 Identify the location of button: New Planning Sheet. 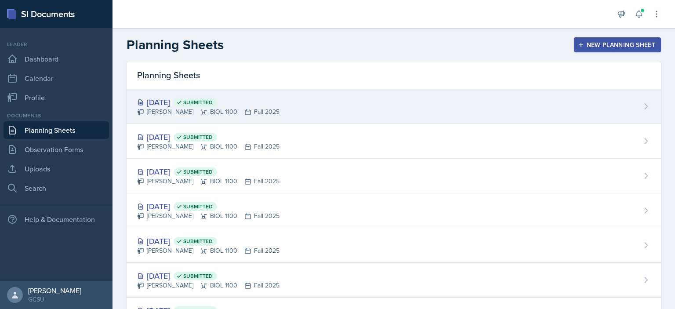
(618, 45).